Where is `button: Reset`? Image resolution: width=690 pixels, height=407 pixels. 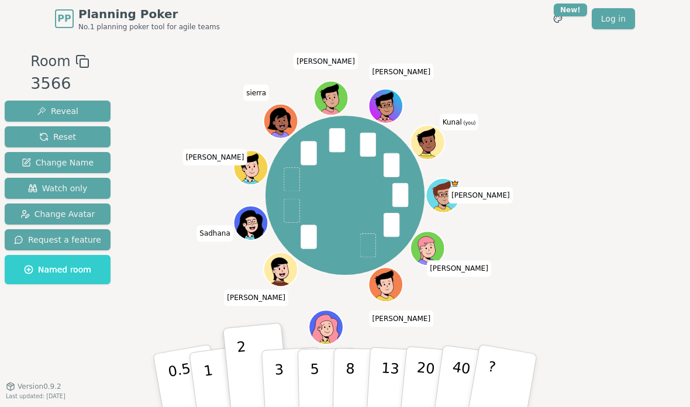 button: Reset is located at coordinates (57, 137).